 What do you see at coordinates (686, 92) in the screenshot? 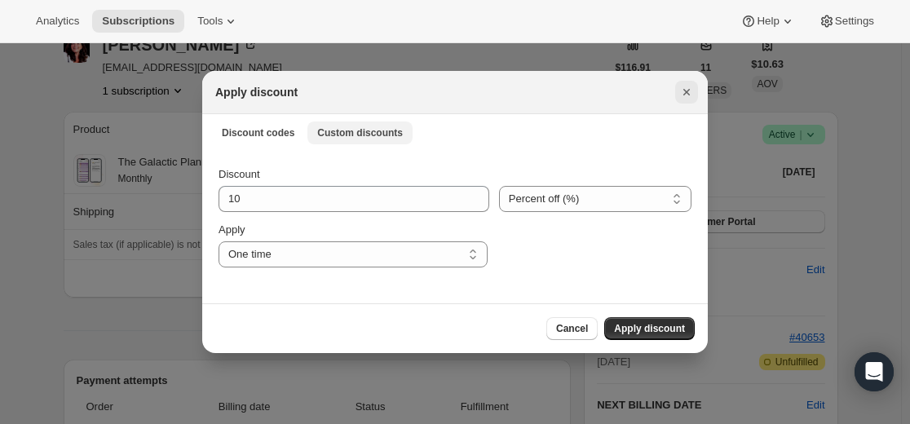
I see `button: Close` at bounding box center [686, 92].